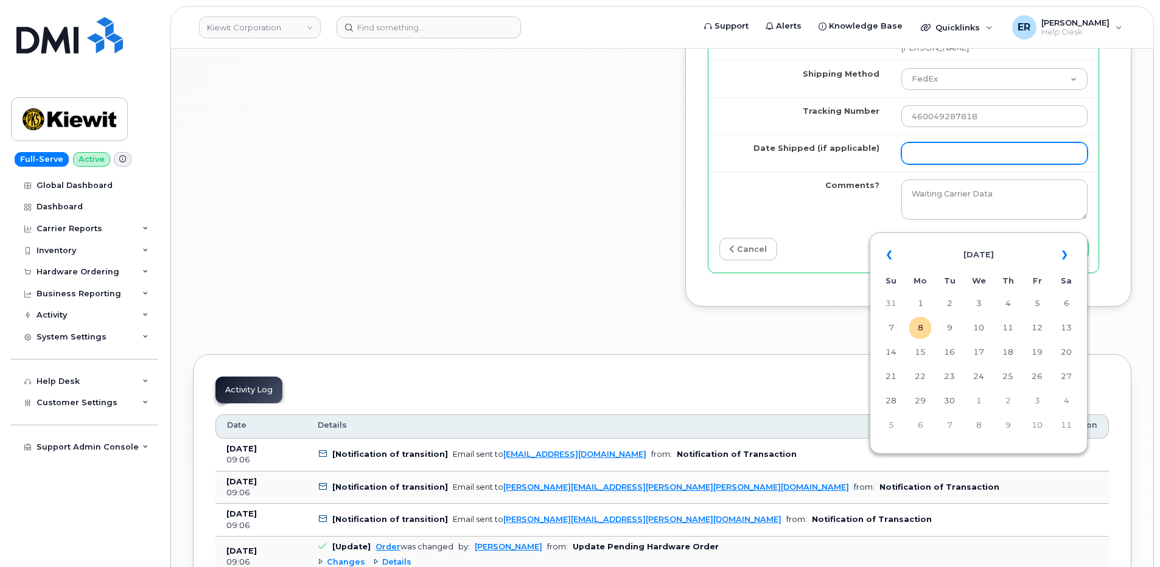  Describe the element at coordinates (950, 377) in the screenshot. I see `td: 23` at that location.